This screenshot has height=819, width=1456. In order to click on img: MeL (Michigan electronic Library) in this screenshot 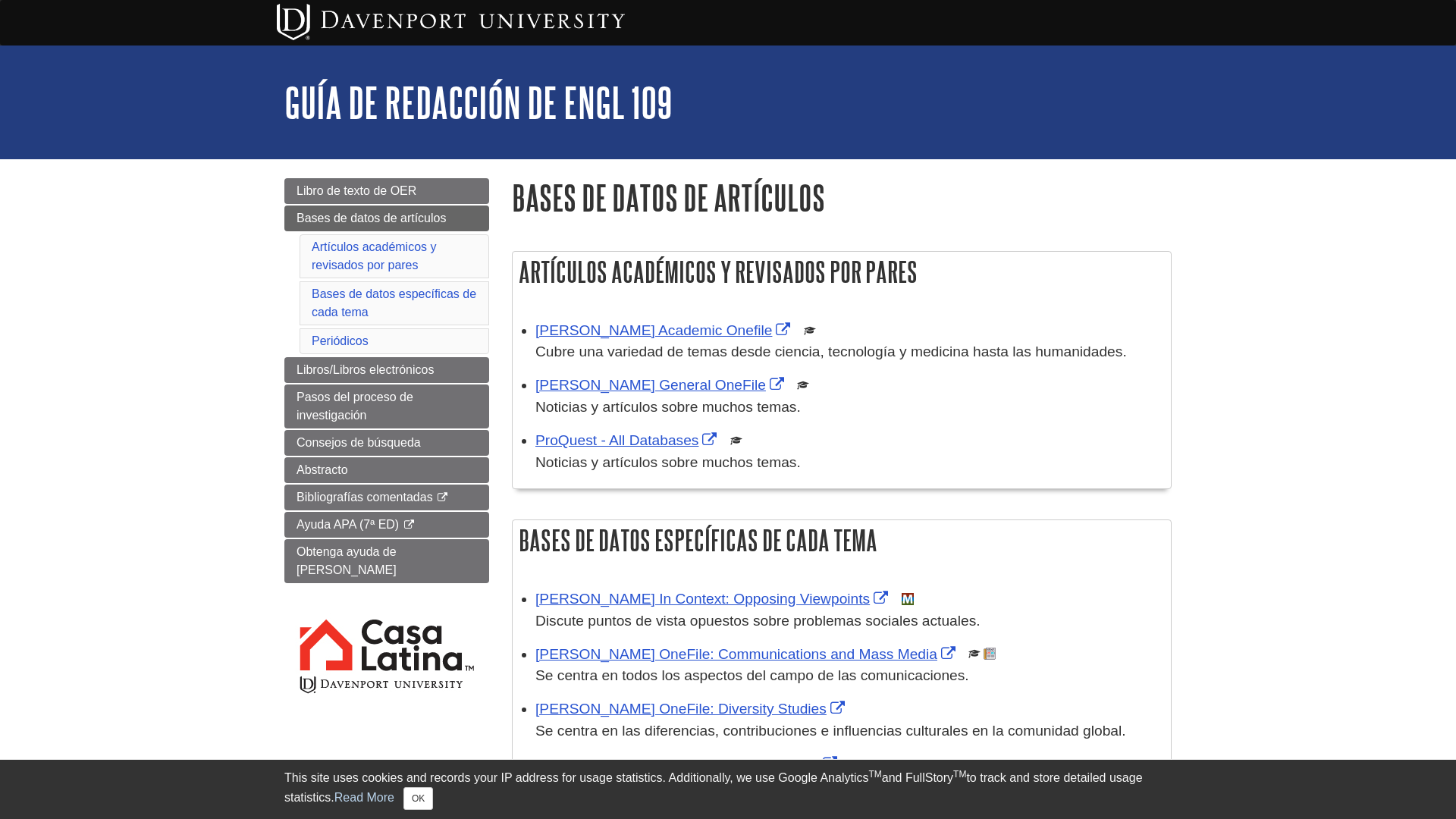, I will do `click(907, 599)`.